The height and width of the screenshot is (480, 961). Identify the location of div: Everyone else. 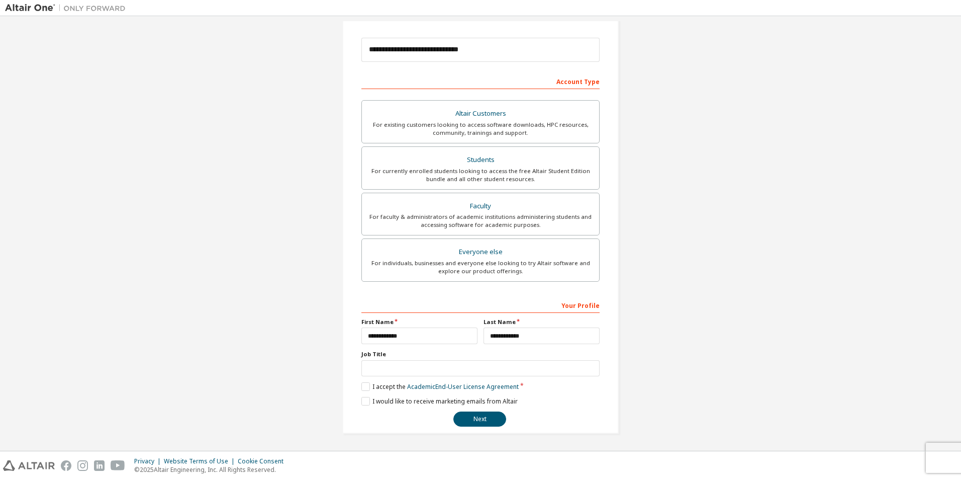
(481, 252).